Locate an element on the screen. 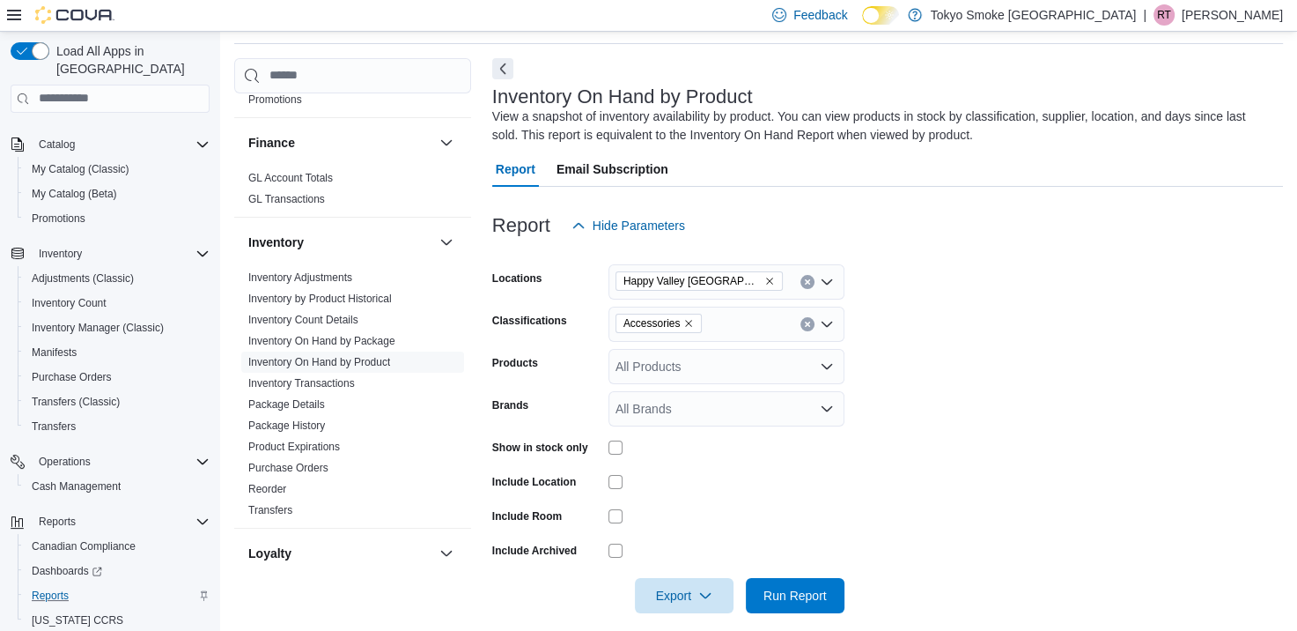  h3: Inventory On Hand by Product is located at coordinates (623, 97).